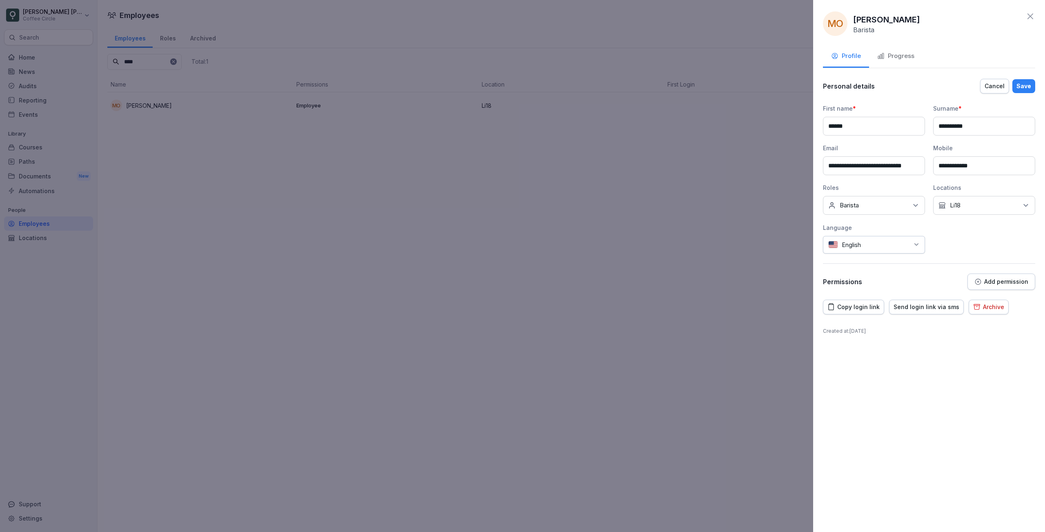 The width and height of the screenshot is (1045, 532). Describe the element at coordinates (843, 282) in the screenshot. I see `p: Permissions` at that location.